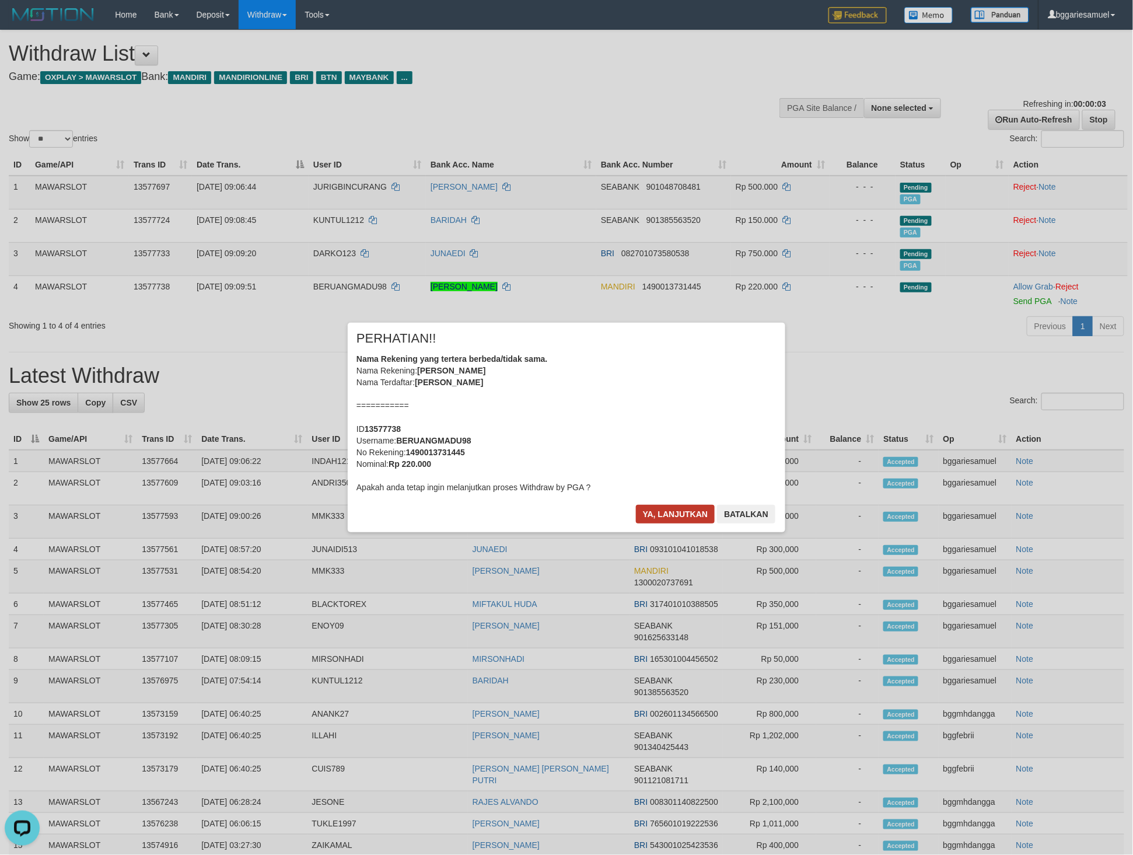  I want to click on button: Batalkan, so click(746, 514).